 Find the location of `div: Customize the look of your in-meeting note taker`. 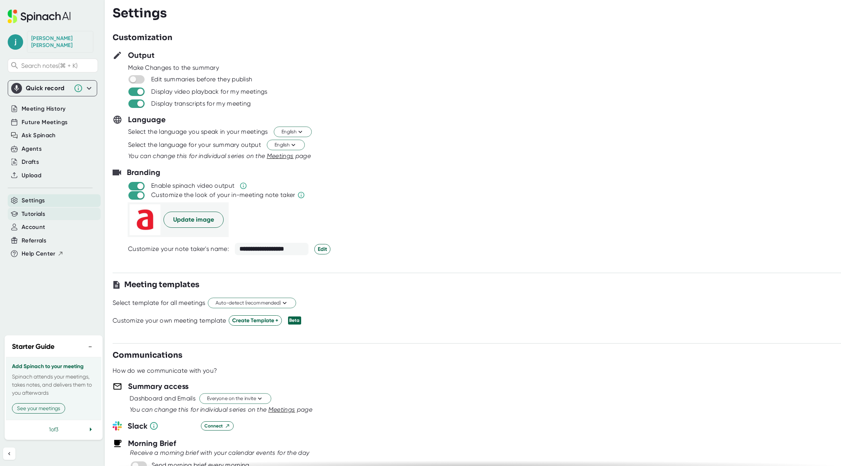

div: Customize the look of your in-meeting note taker is located at coordinates (223, 195).